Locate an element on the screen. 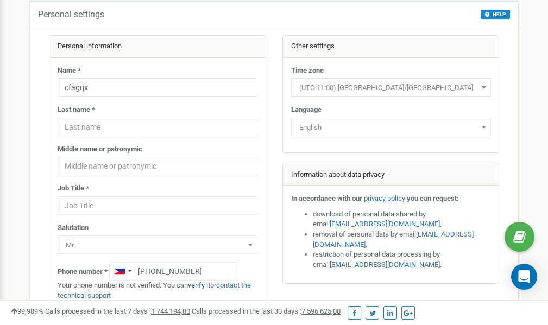 The height and width of the screenshot is (325, 548). strong: you can request: is located at coordinates (433, 198).